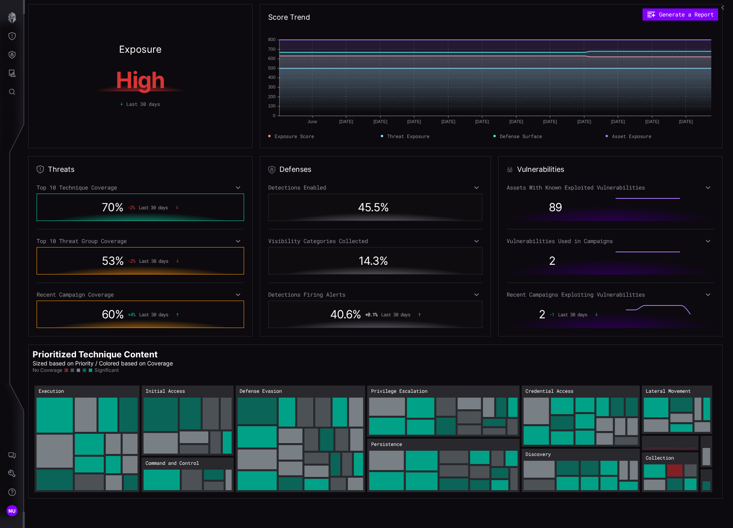  What do you see at coordinates (387, 481) in the screenshot?
I see `rect: Persistence → Persistence:Modify Registry: 61` at bounding box center [387, 481].